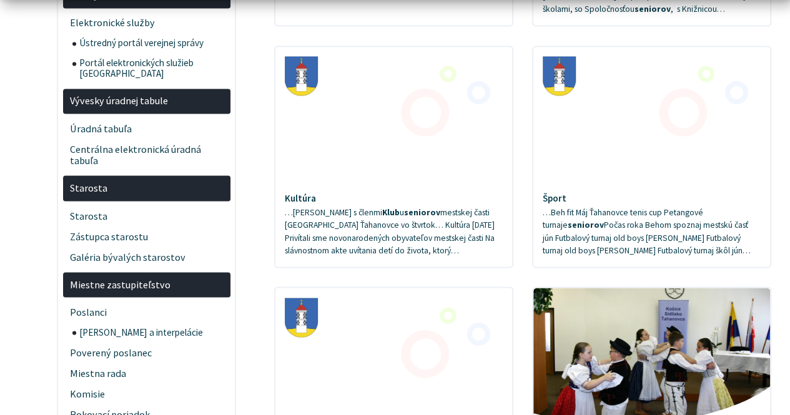 The width and height of the screenshot is (790, 415). I want to click on a: Zástupca starostu, so click(147, 236).